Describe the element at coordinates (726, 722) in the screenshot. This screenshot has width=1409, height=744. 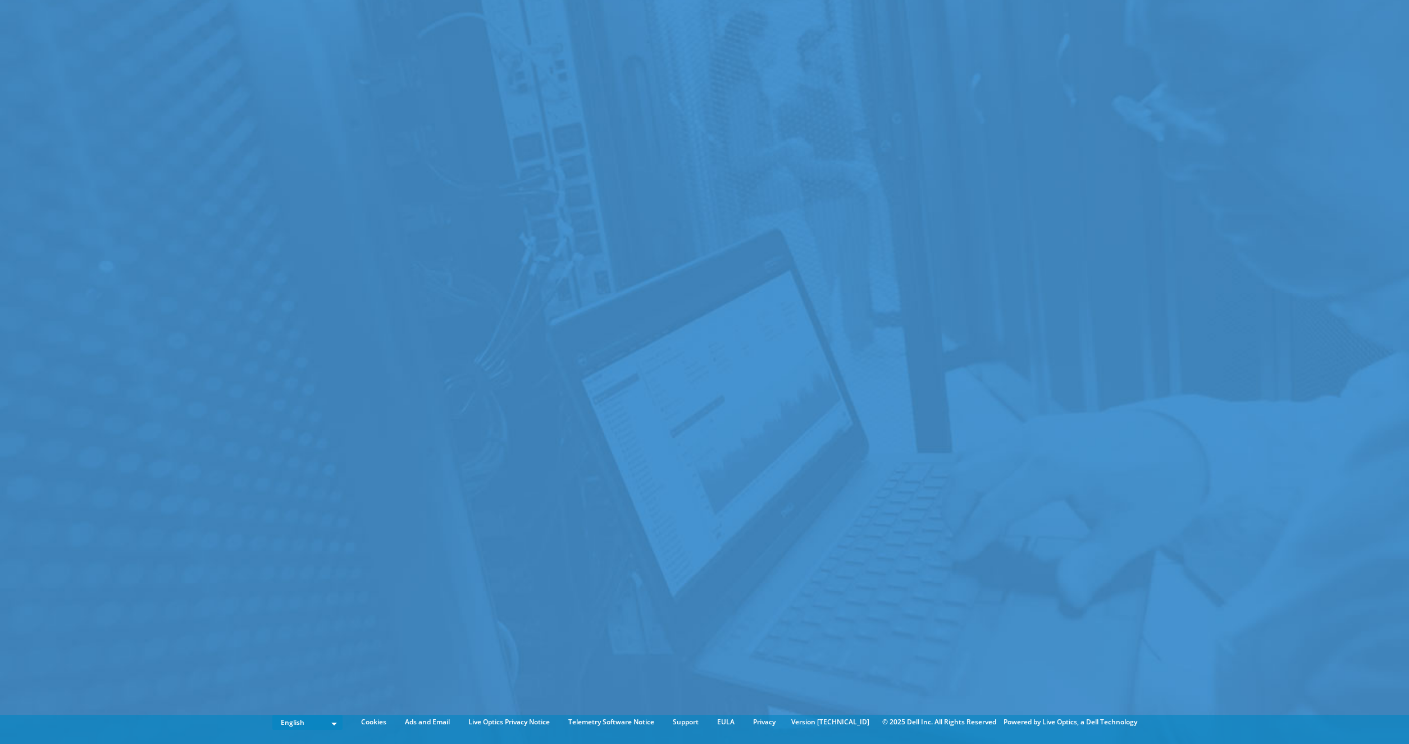
I see `a: EULA` at that location.